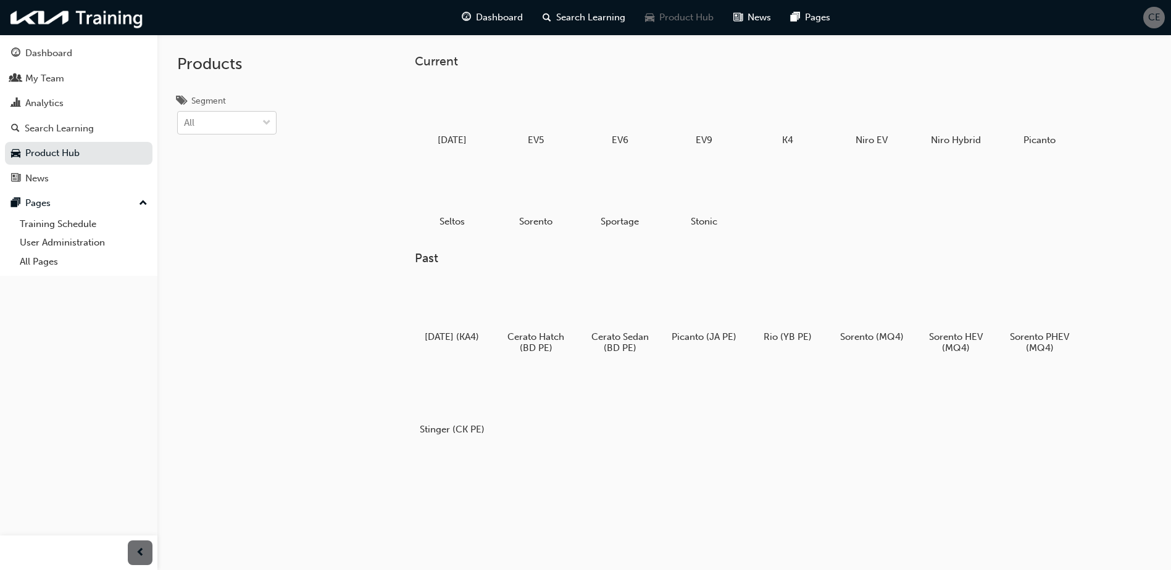  Describe the element at coordinates (872, 312) in the screenshot. I see `a: Sorento (MQ4)` at that location.